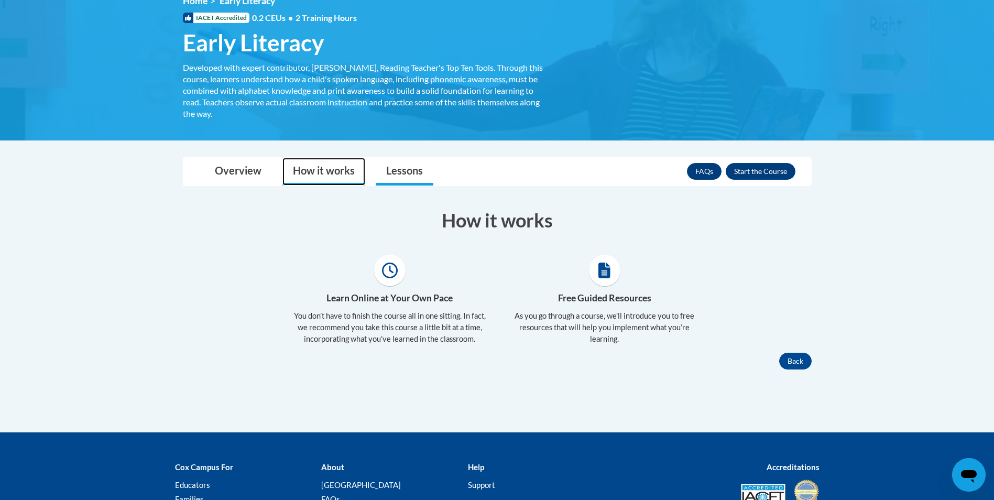 The image size is (994, 500). What do you see at coordinates (390, 327) in the screenshot?
I see `p: You don’t have to finish the course all in one sitting. In fact, we recommend you take this cours...` at bounding box center [390, 327].